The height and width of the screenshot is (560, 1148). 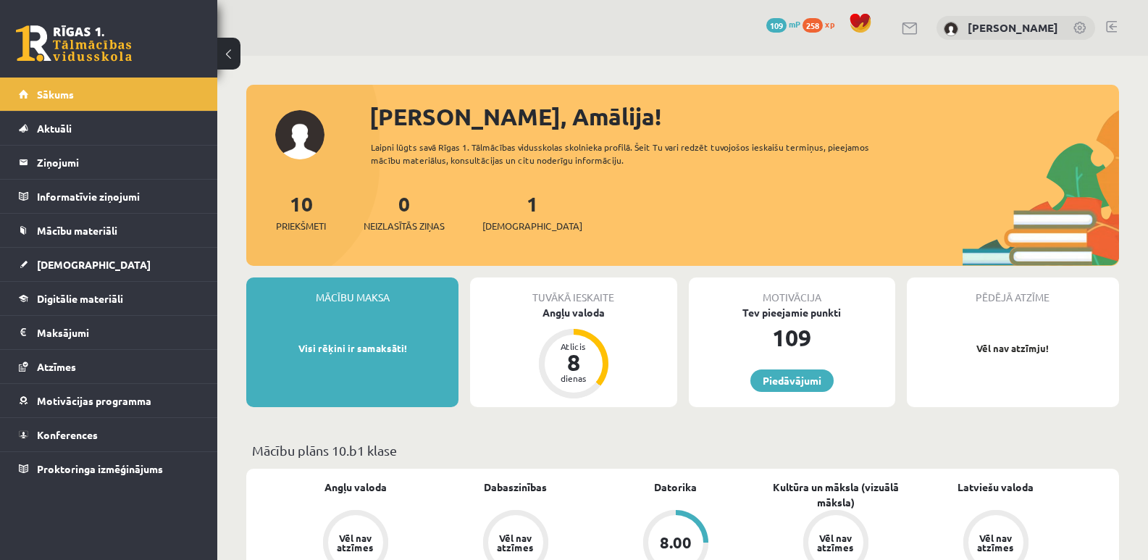 I want to click on a: Latviešu valoda, so click(x=995, y=487).